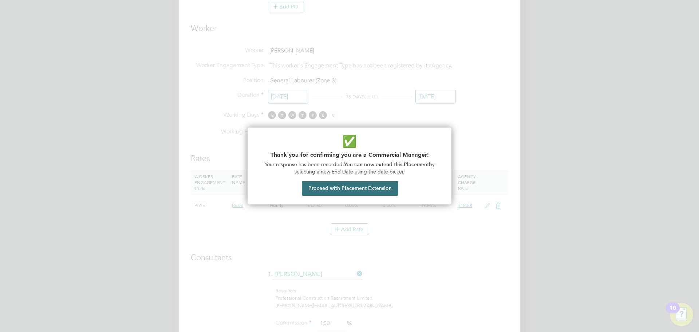  What do you see at coordinates (350, 188) in the screenshot?
I see `button: Proceed with Placement Extension` at bounding box center [350, 188].